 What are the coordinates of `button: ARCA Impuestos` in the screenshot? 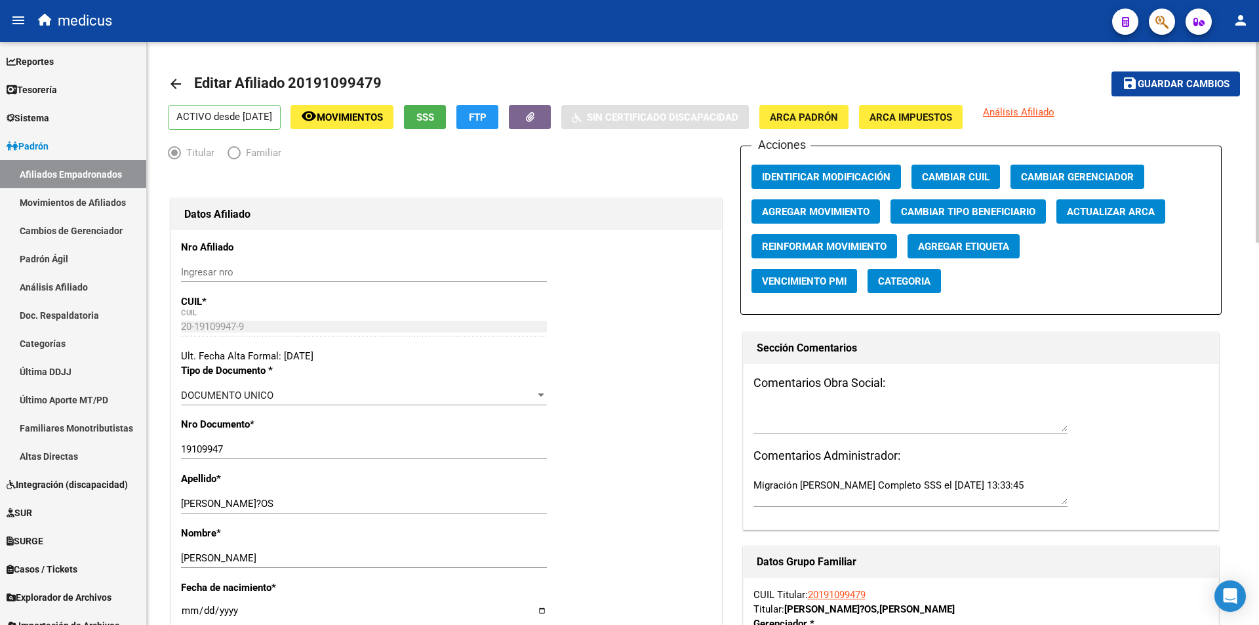 It's located at (911, 117).